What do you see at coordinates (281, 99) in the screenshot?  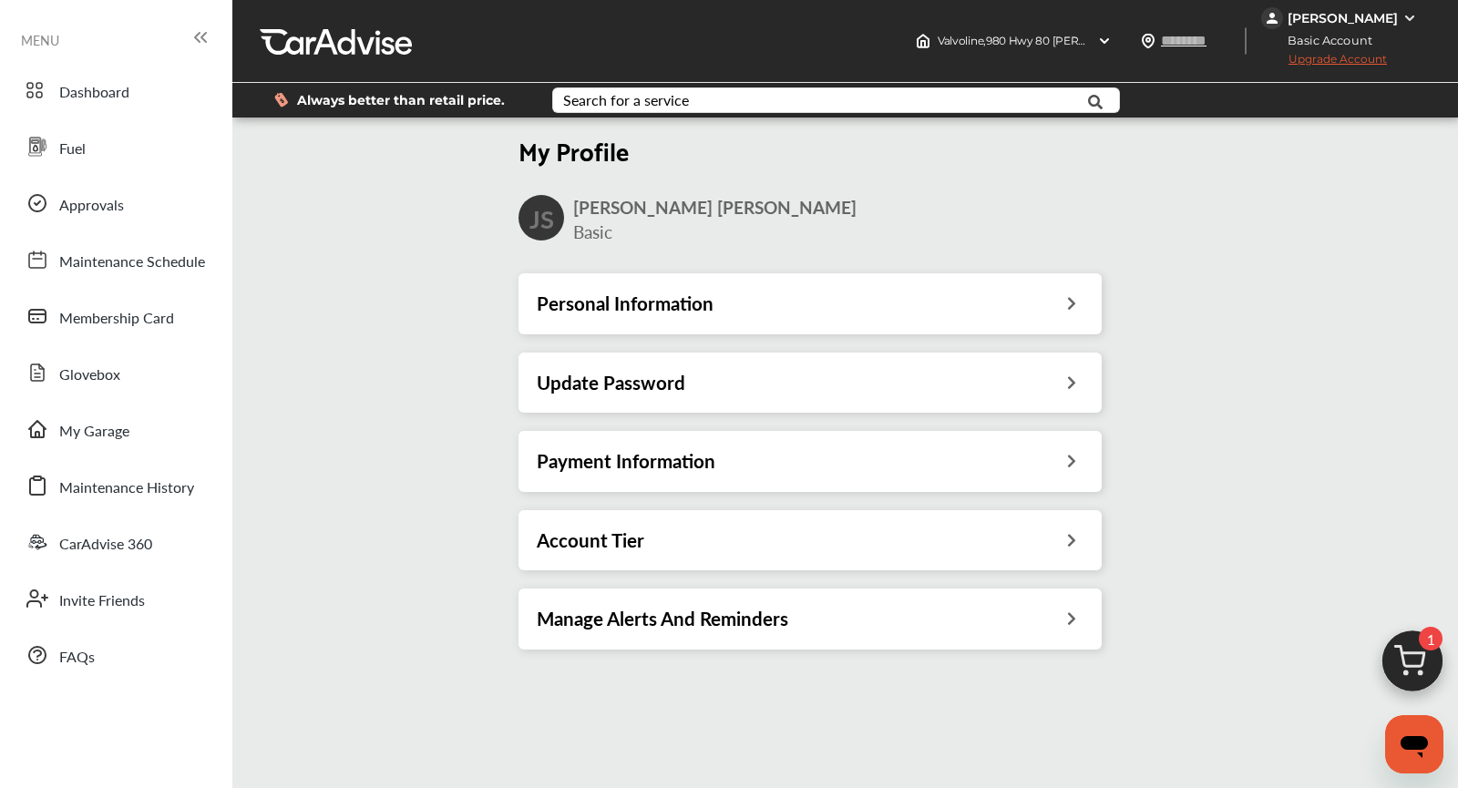 I see `img: dollor_label_vector.a70140d1.svg` at bounding box center [281, 99].